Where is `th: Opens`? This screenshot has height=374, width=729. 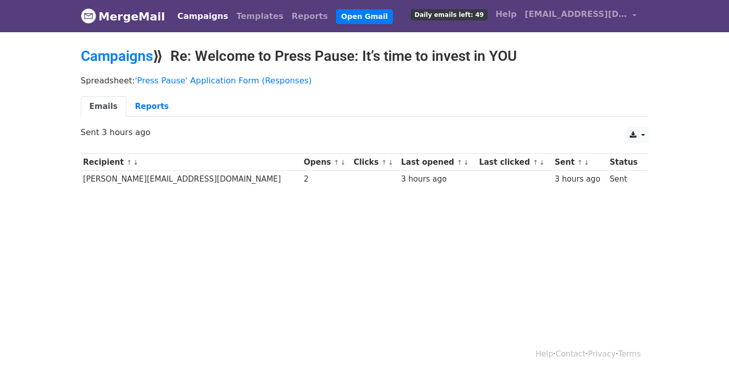
th: Opens is located at coordinates (326, 162).